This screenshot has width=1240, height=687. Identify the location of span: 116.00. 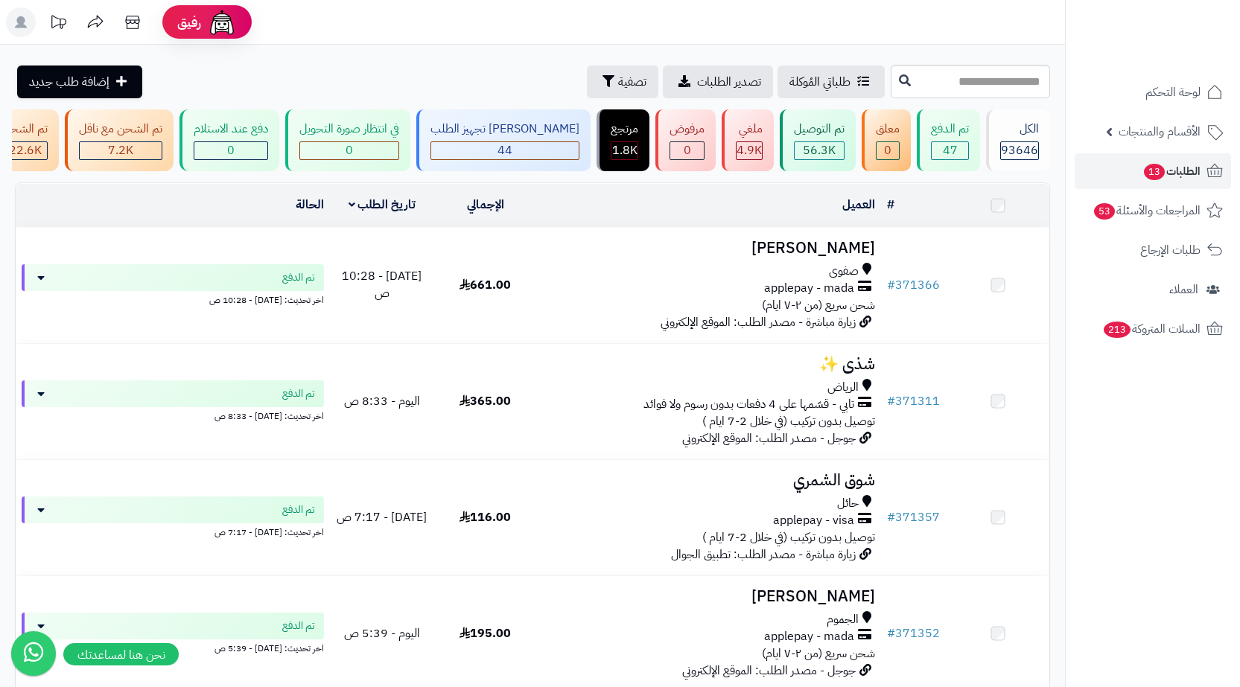
(485, 518).